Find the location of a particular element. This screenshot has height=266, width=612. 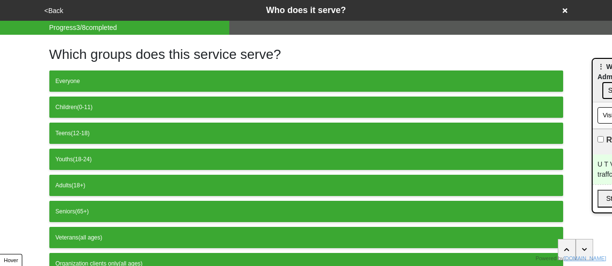

span: Teens is located at coordinates (63, 133).